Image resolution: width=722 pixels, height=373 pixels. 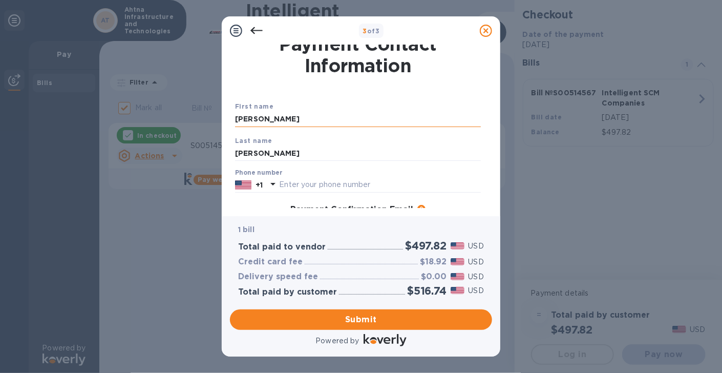 I want to click on b: First name, so click(x=254, y=106).